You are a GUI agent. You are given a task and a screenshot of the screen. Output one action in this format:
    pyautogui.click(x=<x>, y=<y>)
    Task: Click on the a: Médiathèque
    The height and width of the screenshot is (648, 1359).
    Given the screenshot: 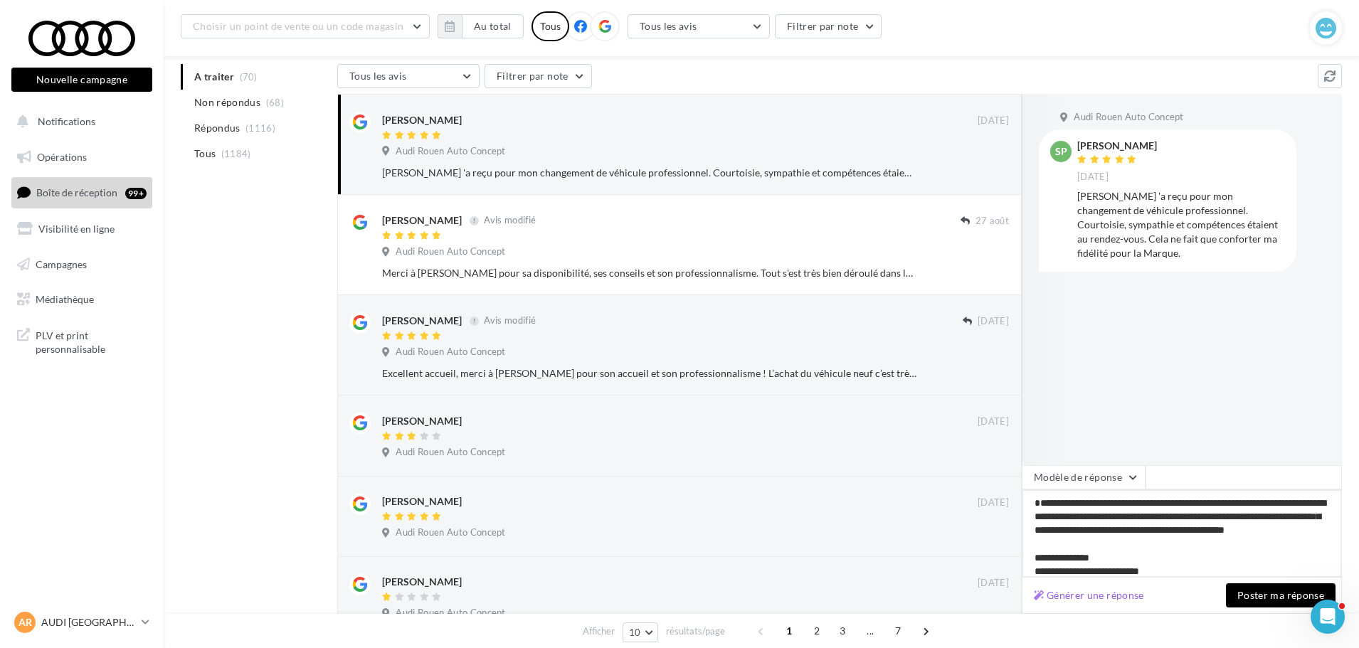 What is the action you would take?
    pyautogui.click(x=82, y=300)
    